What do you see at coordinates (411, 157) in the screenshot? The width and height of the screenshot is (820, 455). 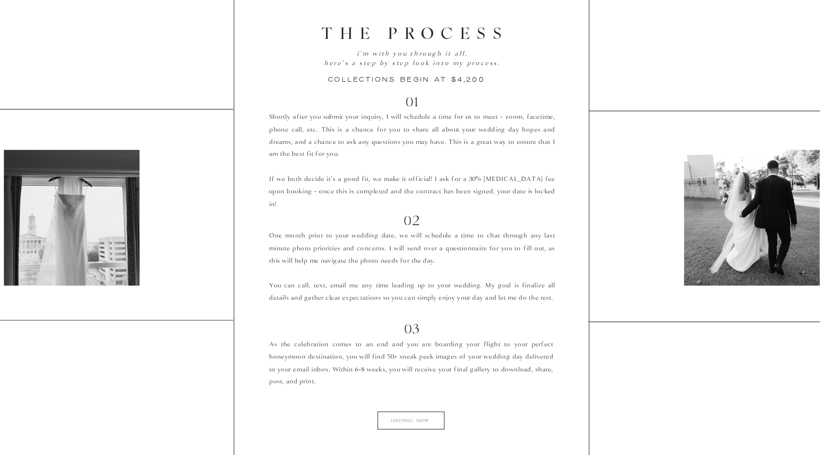 I see `p: Shortly after you submit your inquiry, I will schedule a time for us to meet - zoom, facetime, ph...` at bounding box center [411, 157].